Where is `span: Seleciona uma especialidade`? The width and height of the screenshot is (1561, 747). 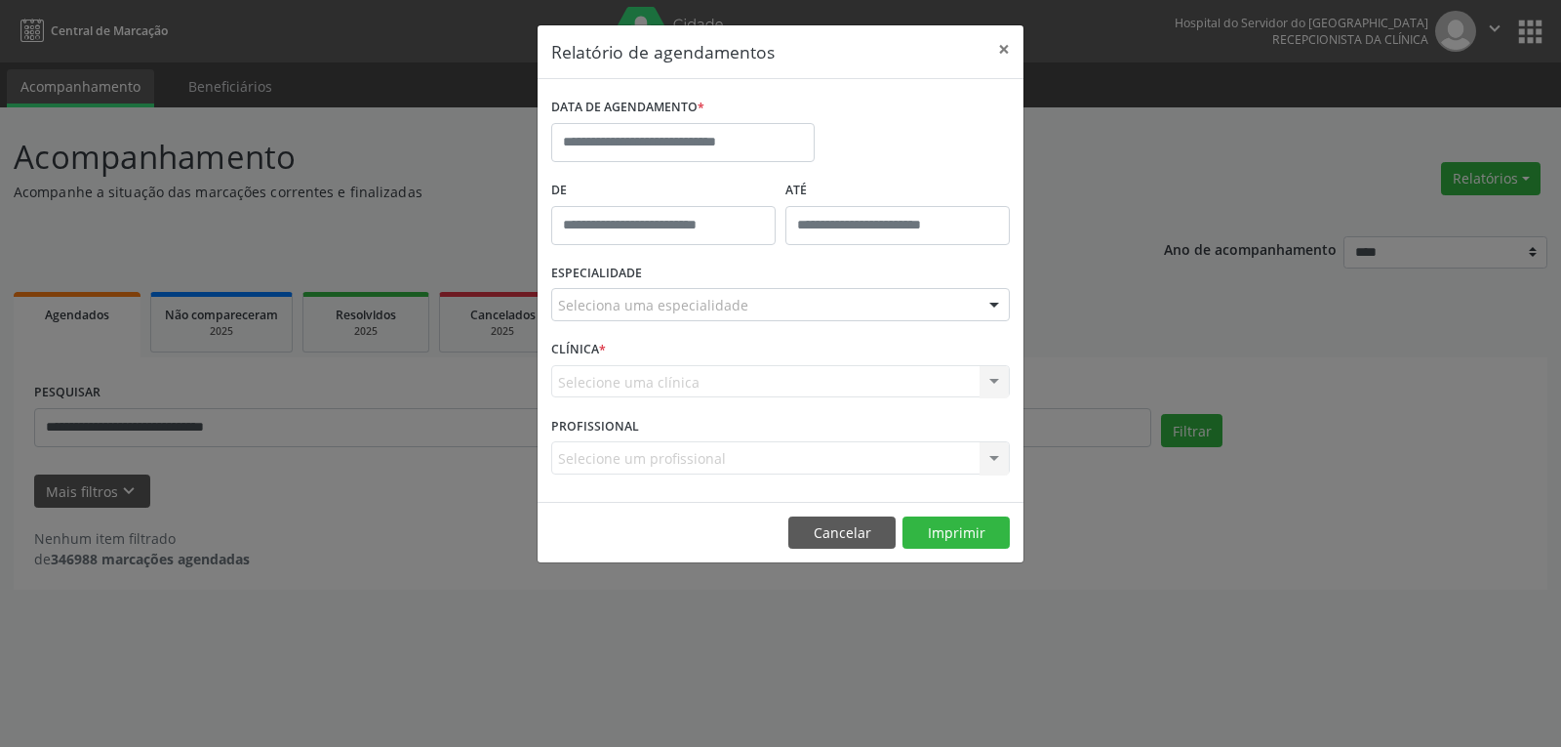 span: Seleciona uma especialidade is located at coordinates (653, 304).